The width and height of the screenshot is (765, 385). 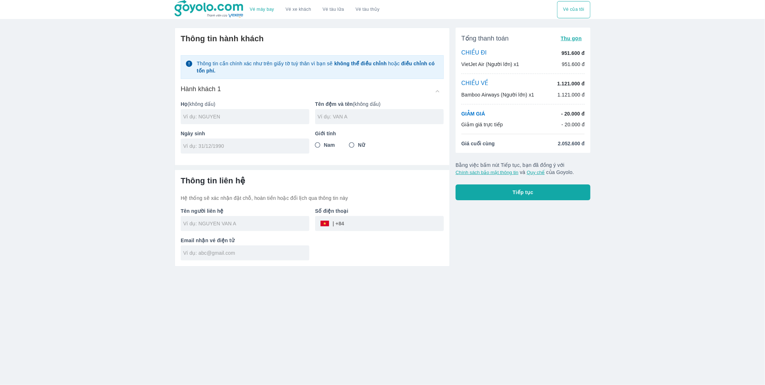 What do you see at coordinates (329, 145) in the screenshot?
I see `span: Nam` at bounding box center [329, 145].